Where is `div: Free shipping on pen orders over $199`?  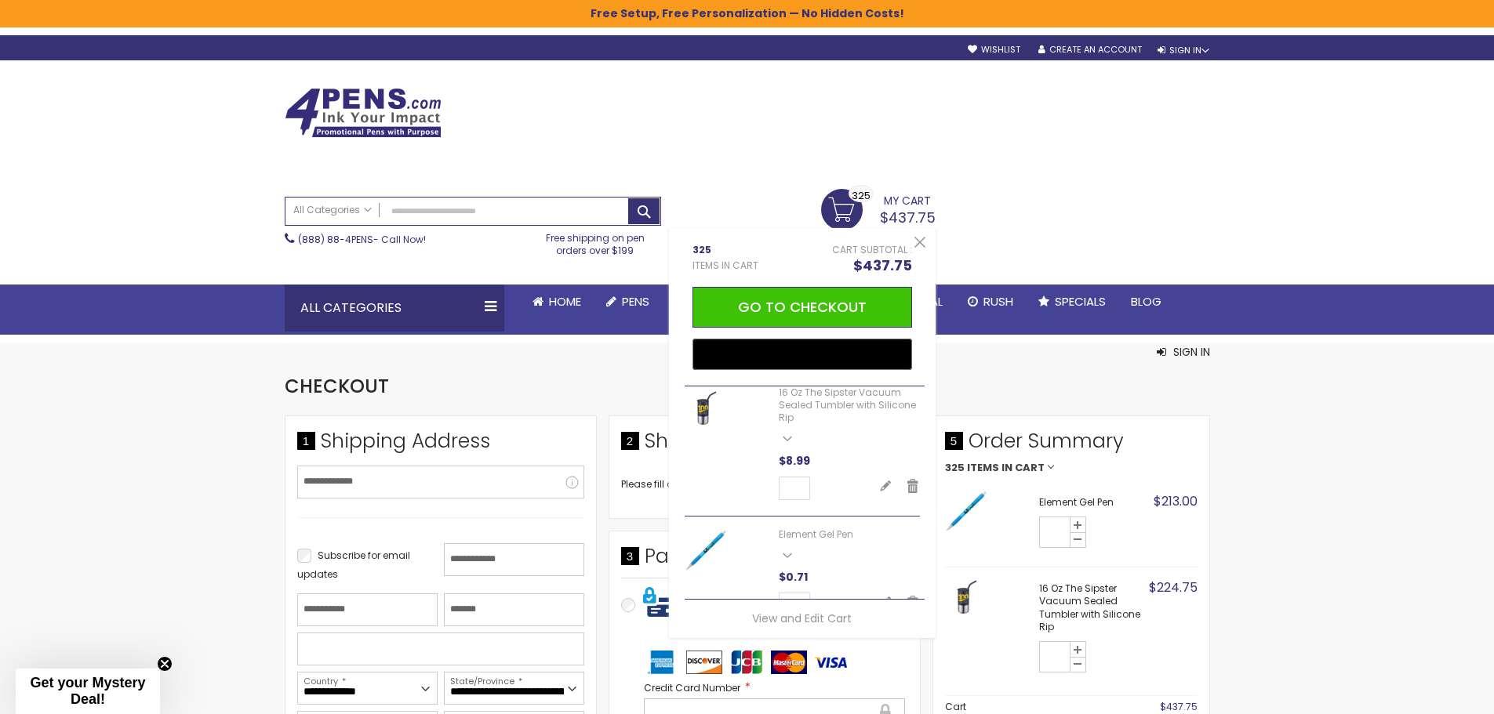
div: Free shipping on pen orders over $199 is located at coordinates (595, 241).